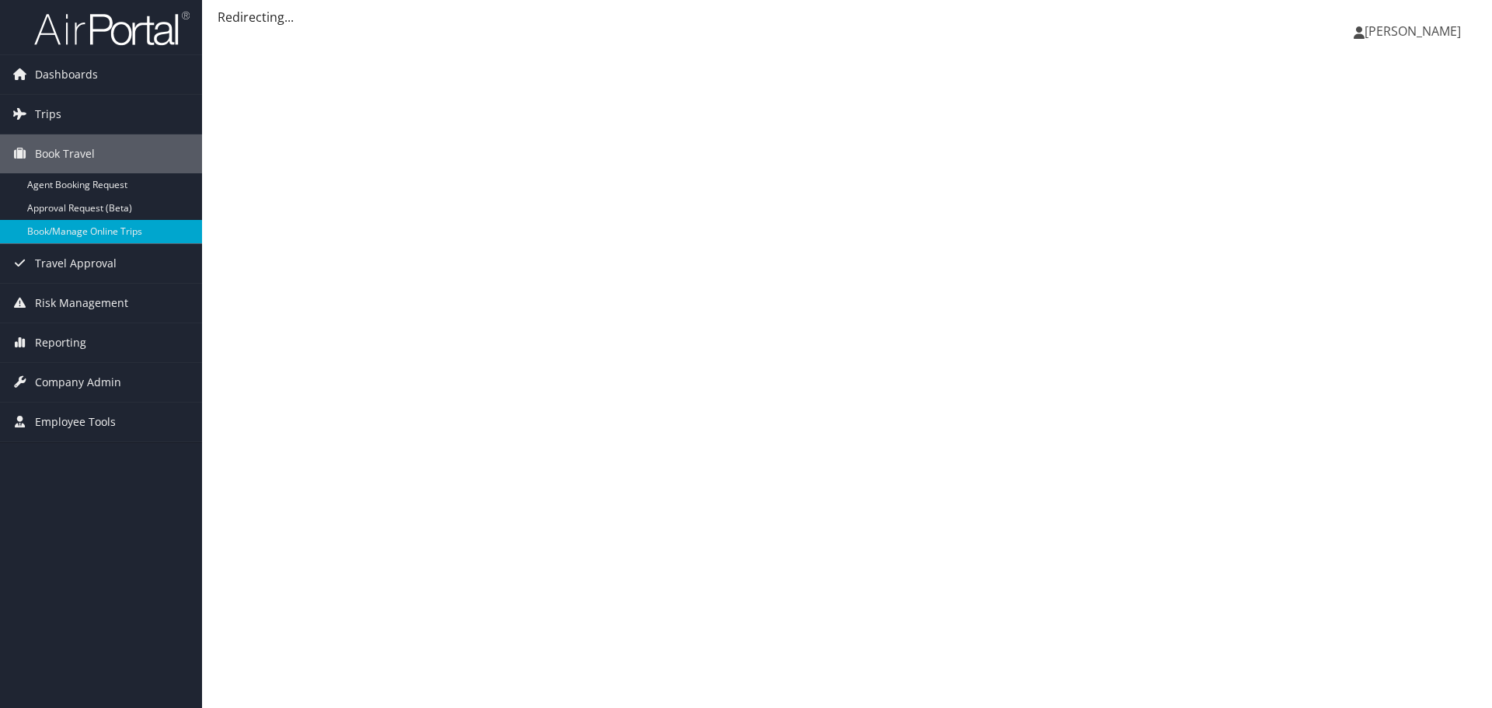  Describe the element at coordinates (61, 343) in the screenshot. I see `span: Reporting` at that location.